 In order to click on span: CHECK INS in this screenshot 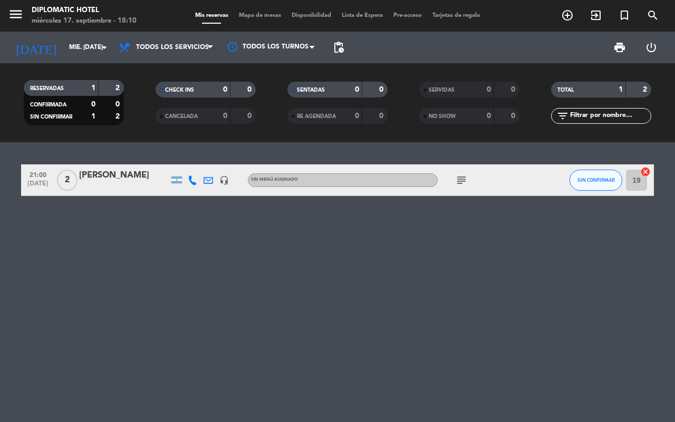, I will do `click(179, 90)`.